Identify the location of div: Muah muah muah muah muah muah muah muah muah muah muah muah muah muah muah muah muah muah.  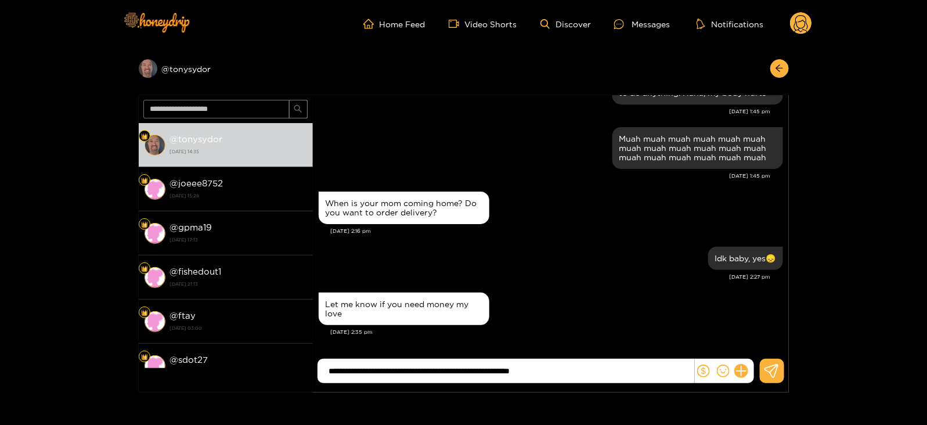
(698, 148).